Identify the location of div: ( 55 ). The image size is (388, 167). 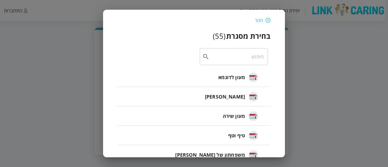
(219, 36).